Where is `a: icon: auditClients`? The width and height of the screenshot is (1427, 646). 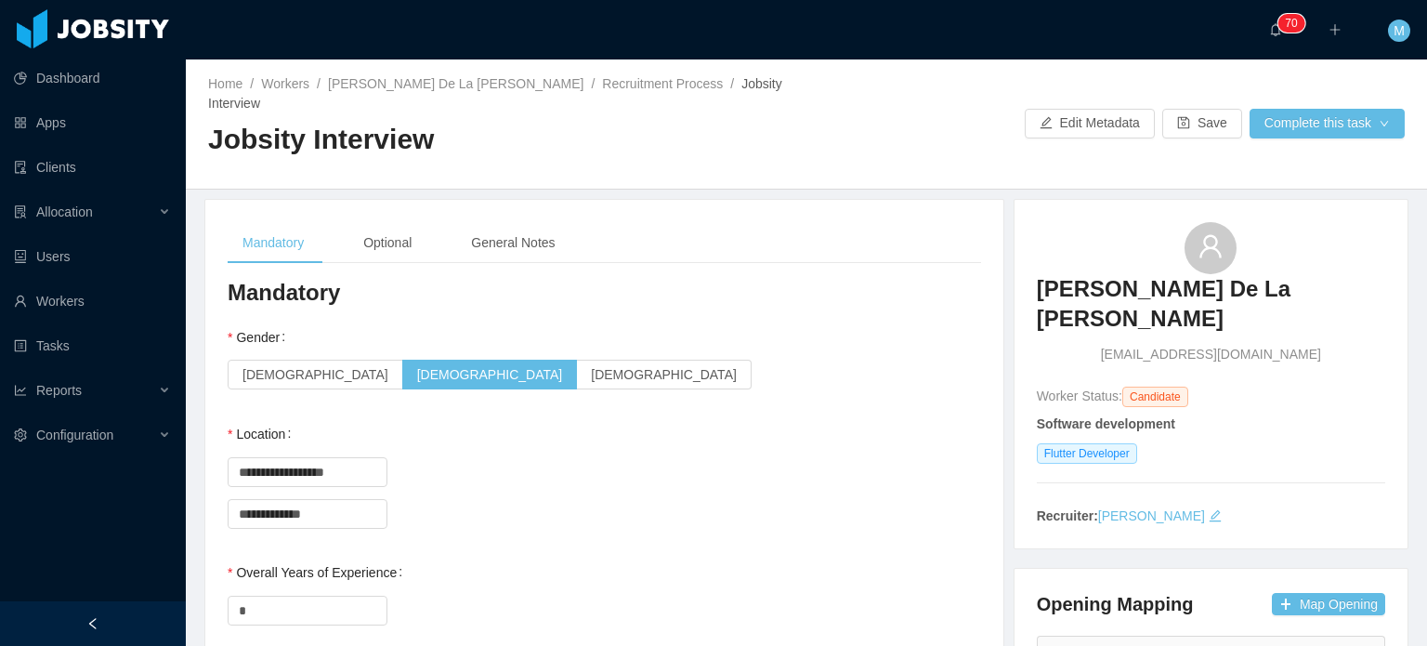 a: icon: auditClients is located at coordinates (92, 167).